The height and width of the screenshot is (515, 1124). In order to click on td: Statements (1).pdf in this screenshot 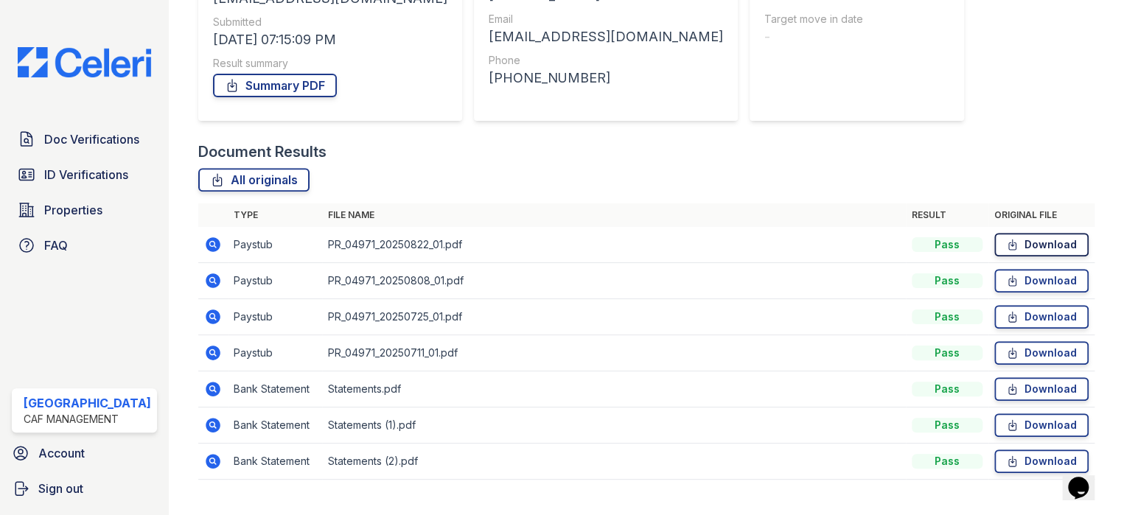, I will do `click(614, 425)`.